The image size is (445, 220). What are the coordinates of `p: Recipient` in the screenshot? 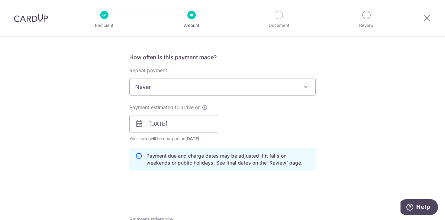 It's located at (104, 25).